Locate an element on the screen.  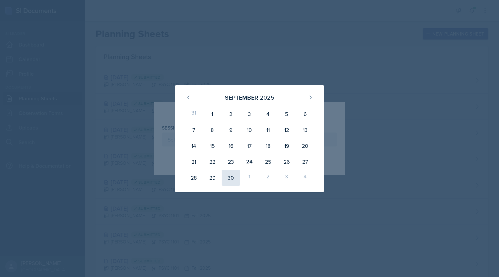
div: 16 is located at coordinates (231, 146).